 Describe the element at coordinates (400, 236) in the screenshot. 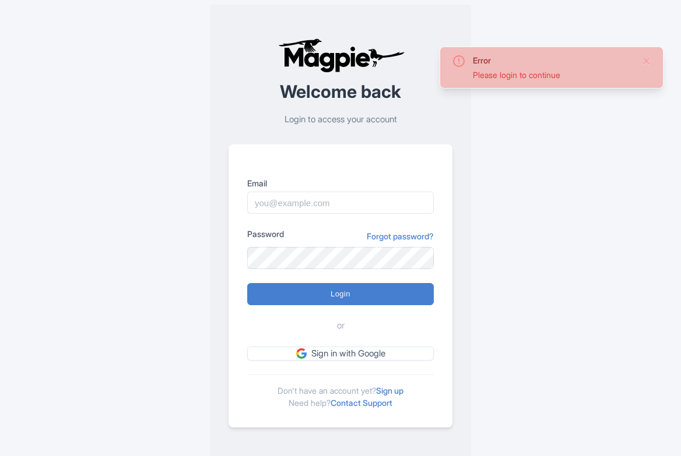

I see `a: Forgot password?` at that location.